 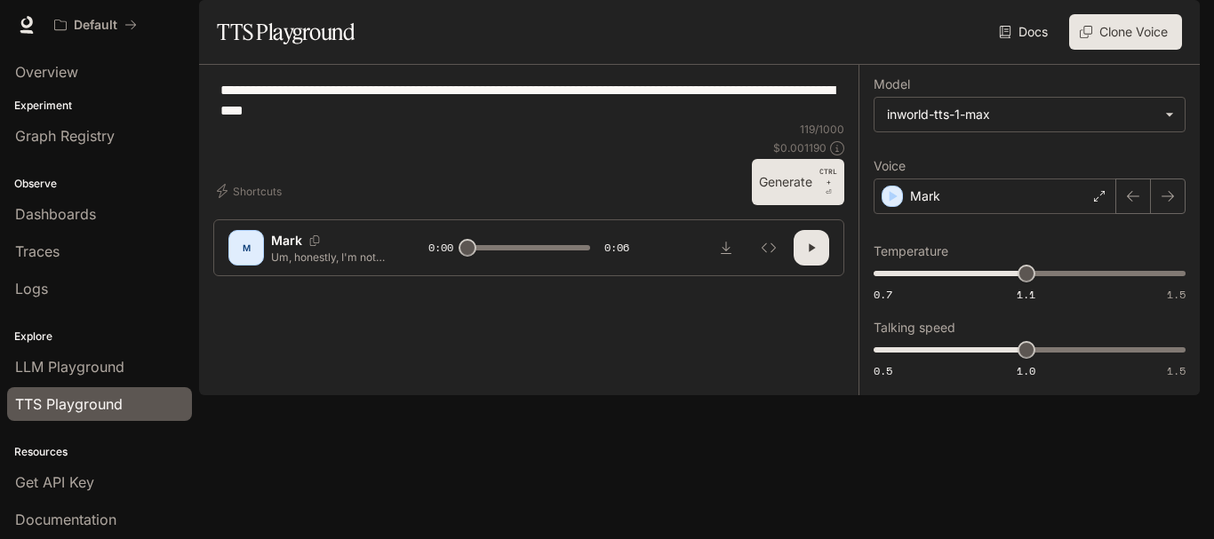 I want to click on p: Voice, so click(x=890, y=166).